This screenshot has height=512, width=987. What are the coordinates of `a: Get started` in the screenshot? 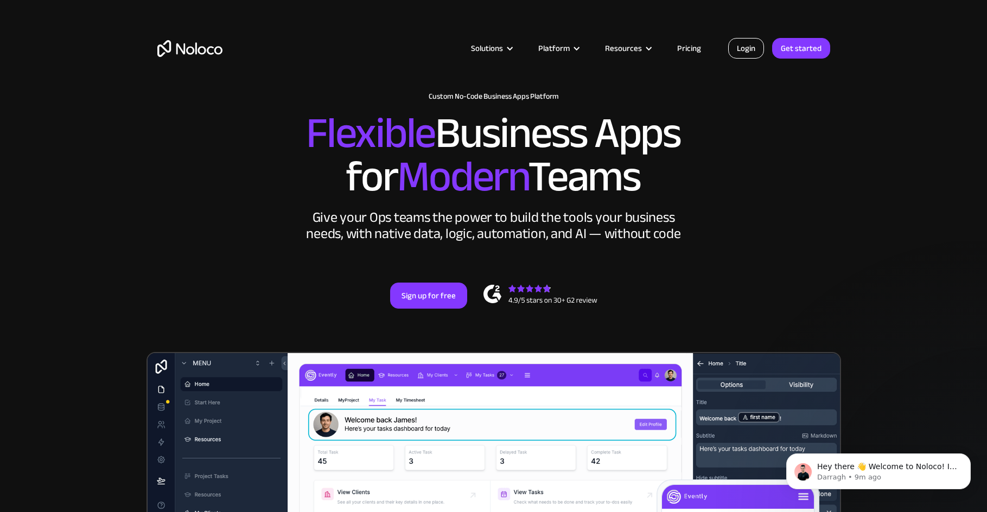 It's located at (801, 48).